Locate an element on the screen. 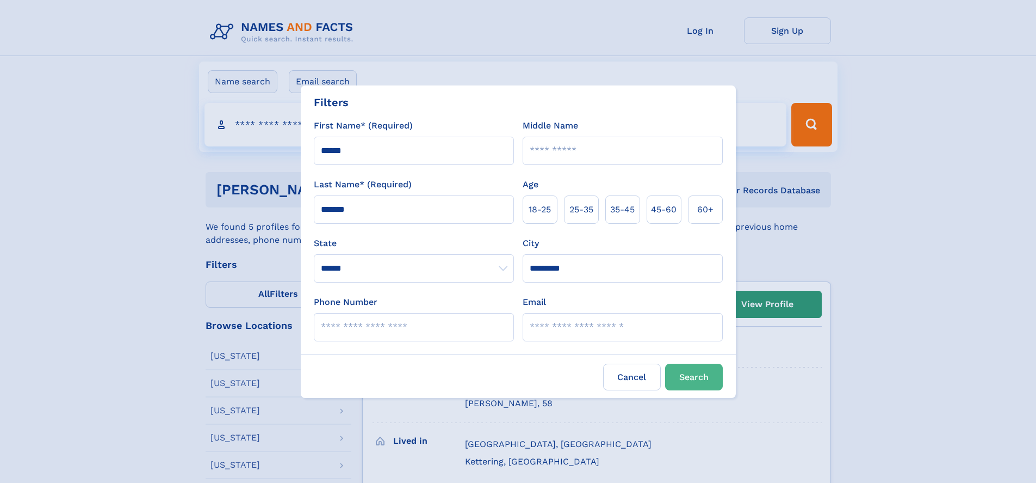 This screenshot has width=1036, height=483. span: 18‑25 is located at coordinates (540, 209).